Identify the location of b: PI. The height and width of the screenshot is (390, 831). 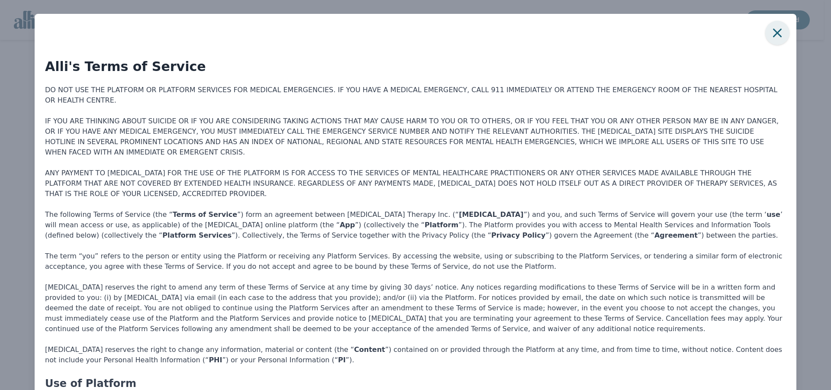
(342, 360).